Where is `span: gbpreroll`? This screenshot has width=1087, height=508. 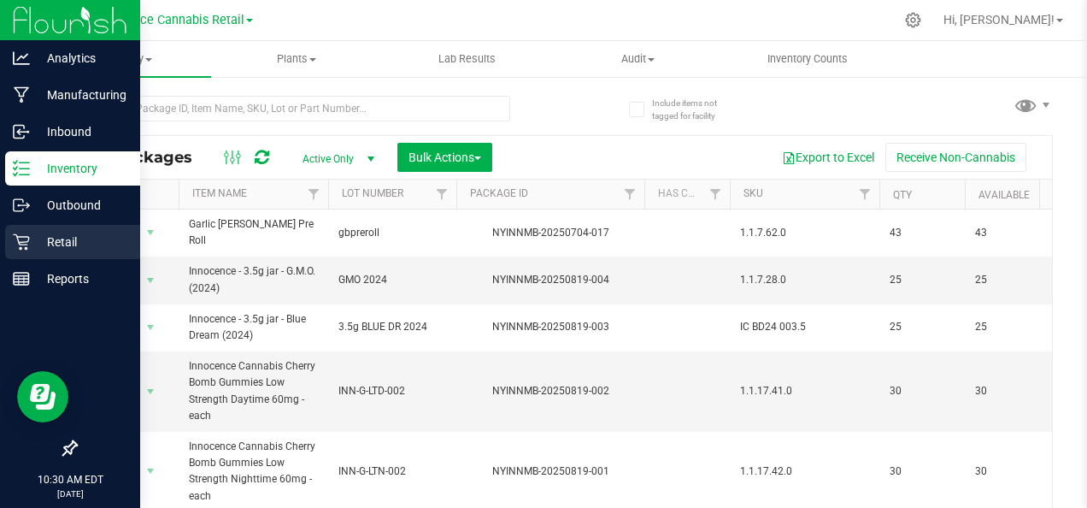 span: gbpreroll is located at coordinates (392, 232).